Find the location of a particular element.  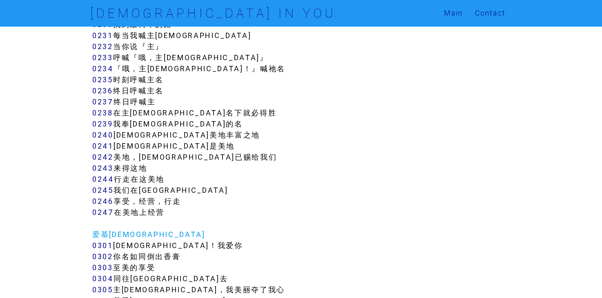

a: 0247 is located at coordinates (103, 212).